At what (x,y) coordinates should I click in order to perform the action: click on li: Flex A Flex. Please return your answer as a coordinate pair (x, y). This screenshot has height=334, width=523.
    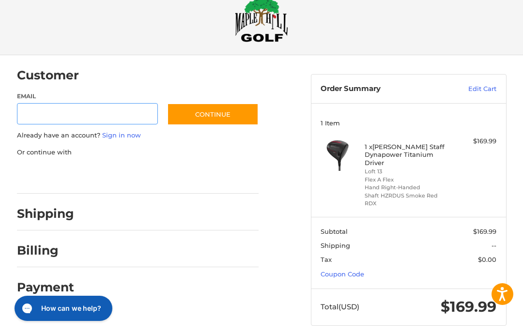
    Looking at the image, I should click on (407, 180).